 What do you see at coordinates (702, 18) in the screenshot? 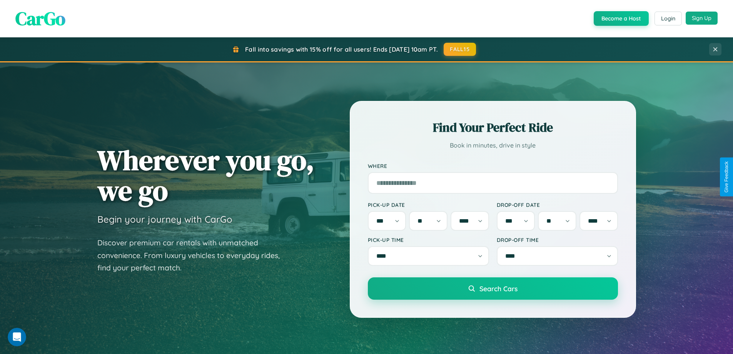
I see `button: Sign Up` at bounding box center [702, 18].